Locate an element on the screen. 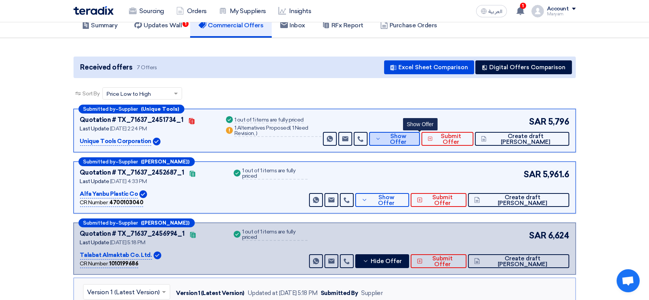 This screenshot has height=300, width=649. a: Summary is located at coordinates (100, 25).